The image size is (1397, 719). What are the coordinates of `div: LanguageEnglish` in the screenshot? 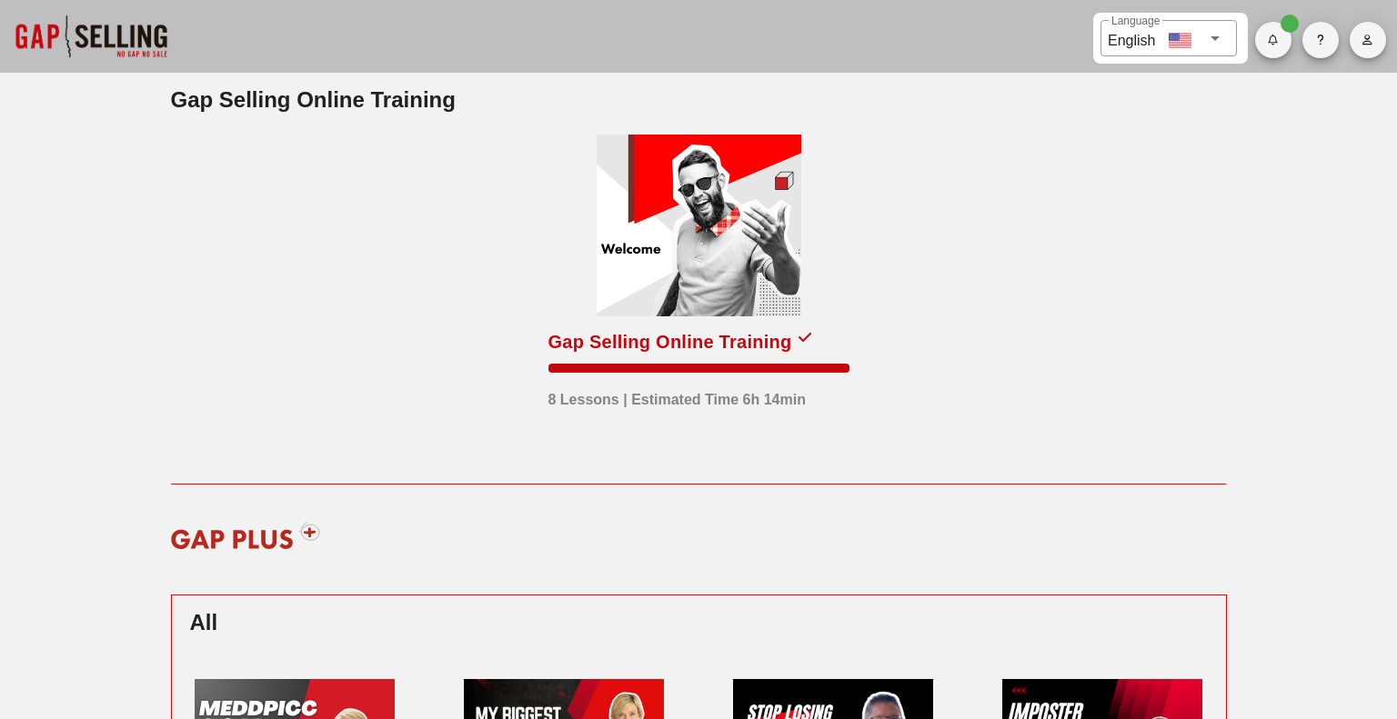 It's located at (1168, 38).